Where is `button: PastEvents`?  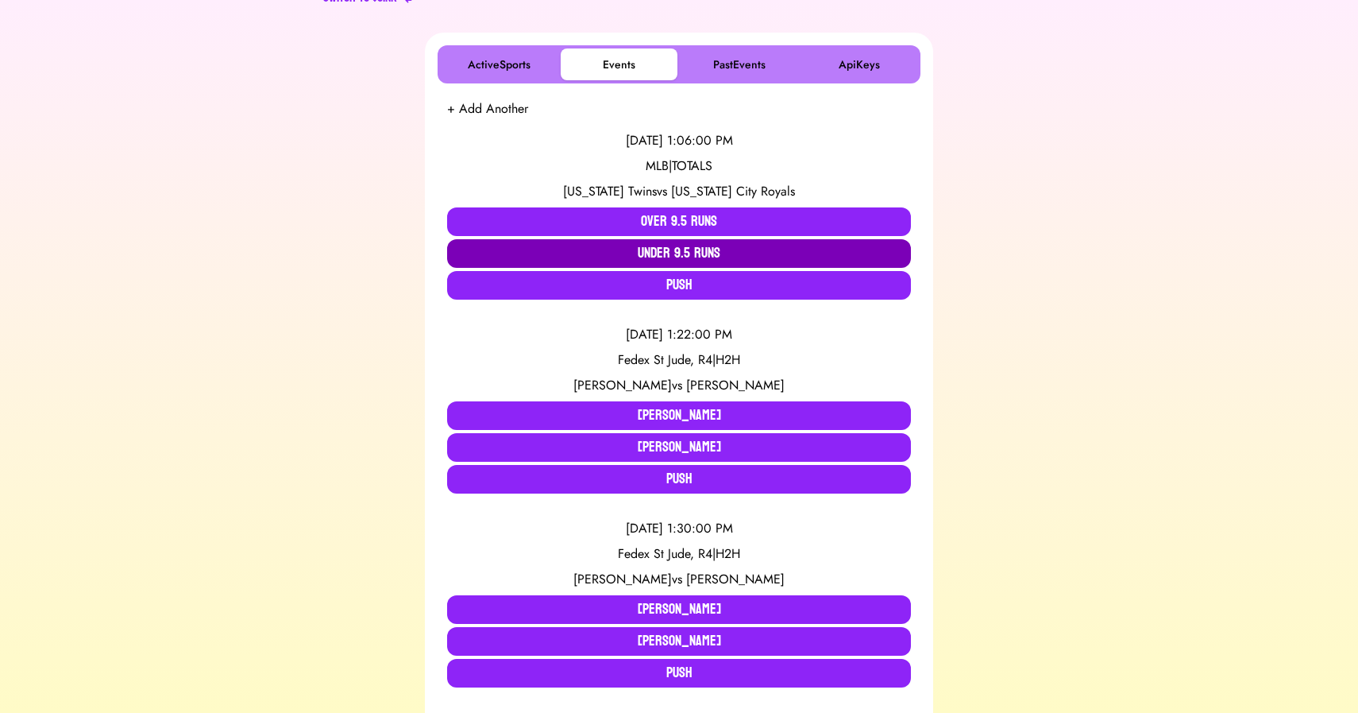 button: PastEvents is located at coordinates (739, 64).